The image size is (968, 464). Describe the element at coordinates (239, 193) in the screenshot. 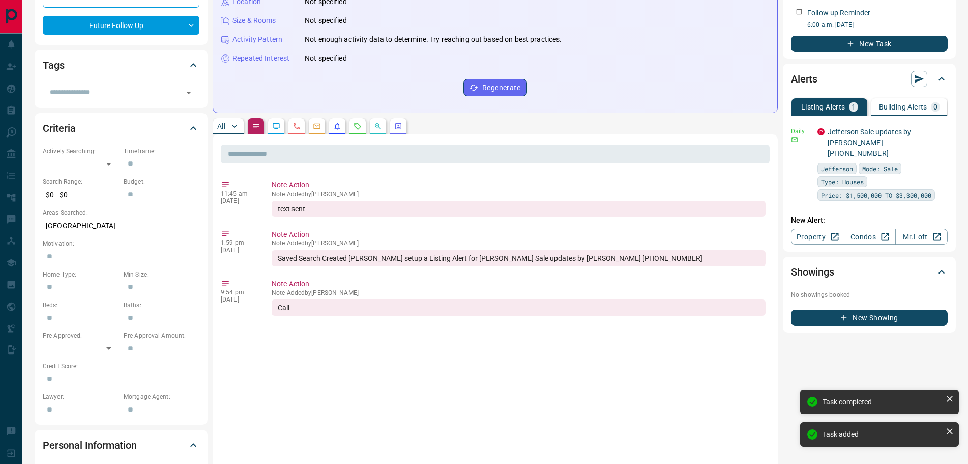

I see `p: 11:45 am` at that location.